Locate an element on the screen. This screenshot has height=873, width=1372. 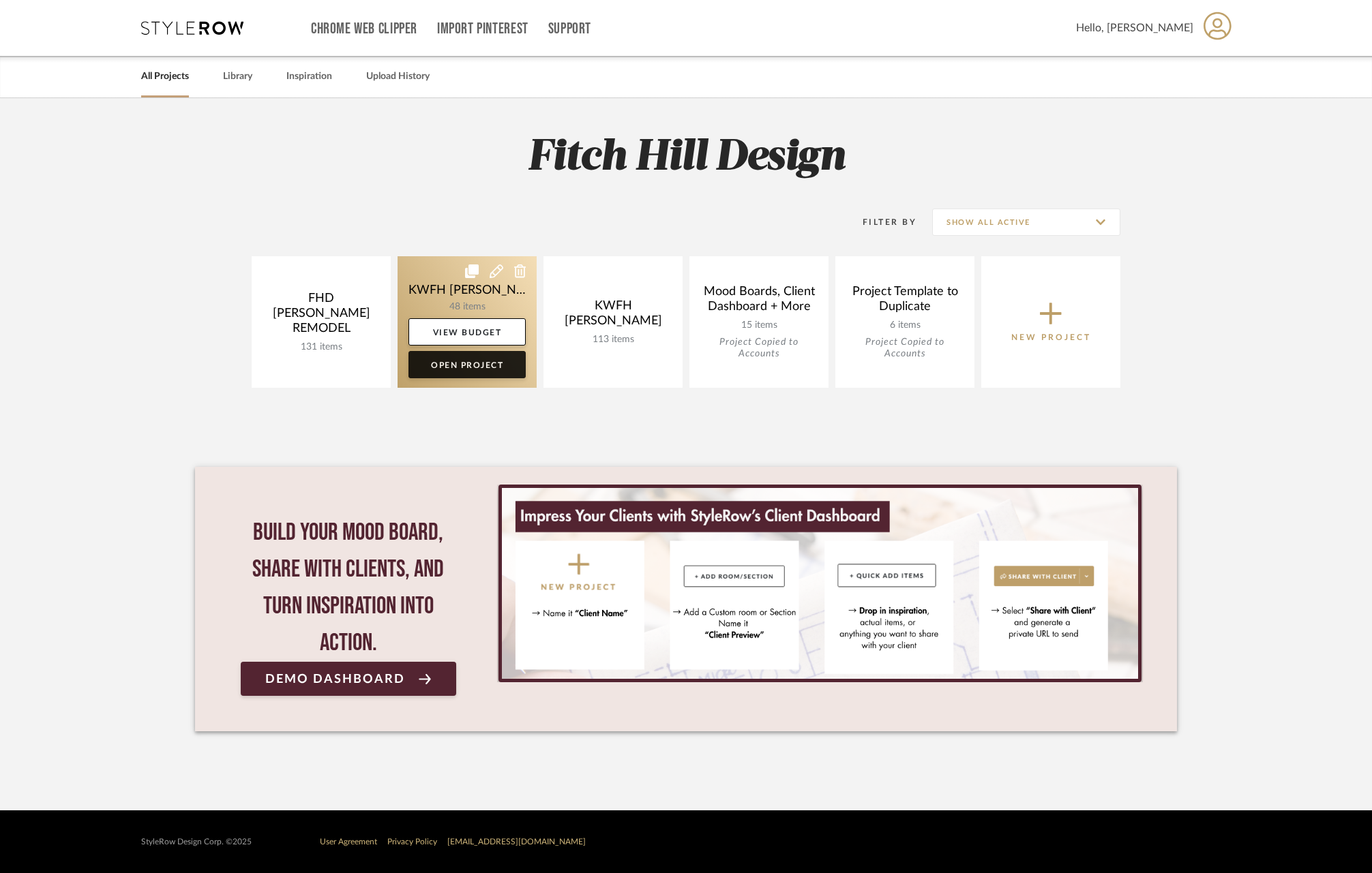
div: 15 items is located at coordinates (759, 325).